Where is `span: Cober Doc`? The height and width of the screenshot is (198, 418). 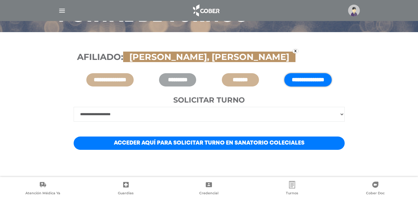
span: Cober Doc is located at coordinates (375, 194).